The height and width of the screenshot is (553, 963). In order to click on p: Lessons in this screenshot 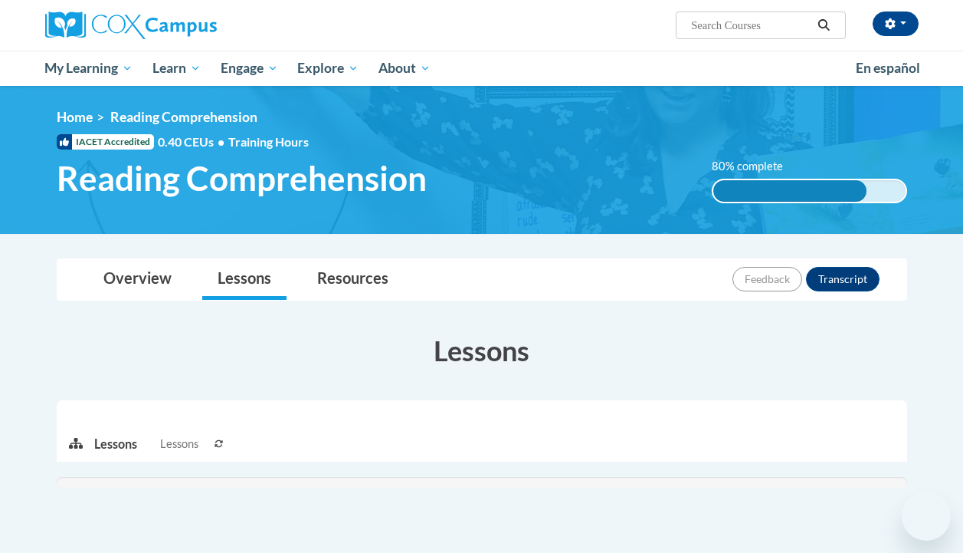, I will do `click(116, 444)`.